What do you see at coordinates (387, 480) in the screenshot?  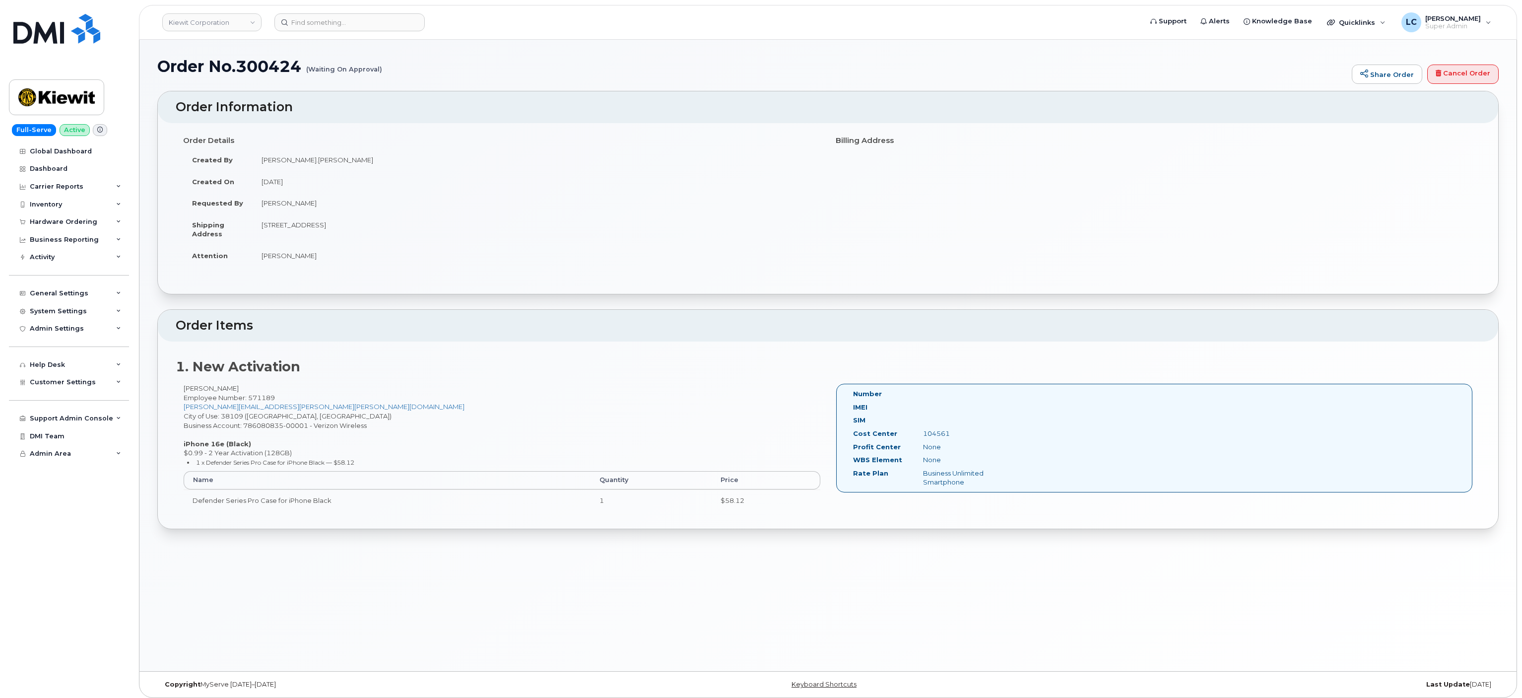 I see `th: Name` at bounding box center [387, 480].